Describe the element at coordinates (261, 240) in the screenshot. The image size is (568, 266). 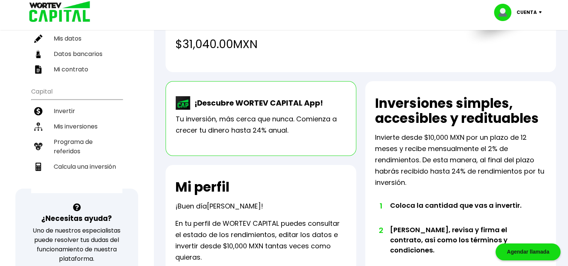
I see `p: En tu perfil de WORTEV CAPITAL puedes consultar el estado de los rendimientos, editar los datos e...` at that location.